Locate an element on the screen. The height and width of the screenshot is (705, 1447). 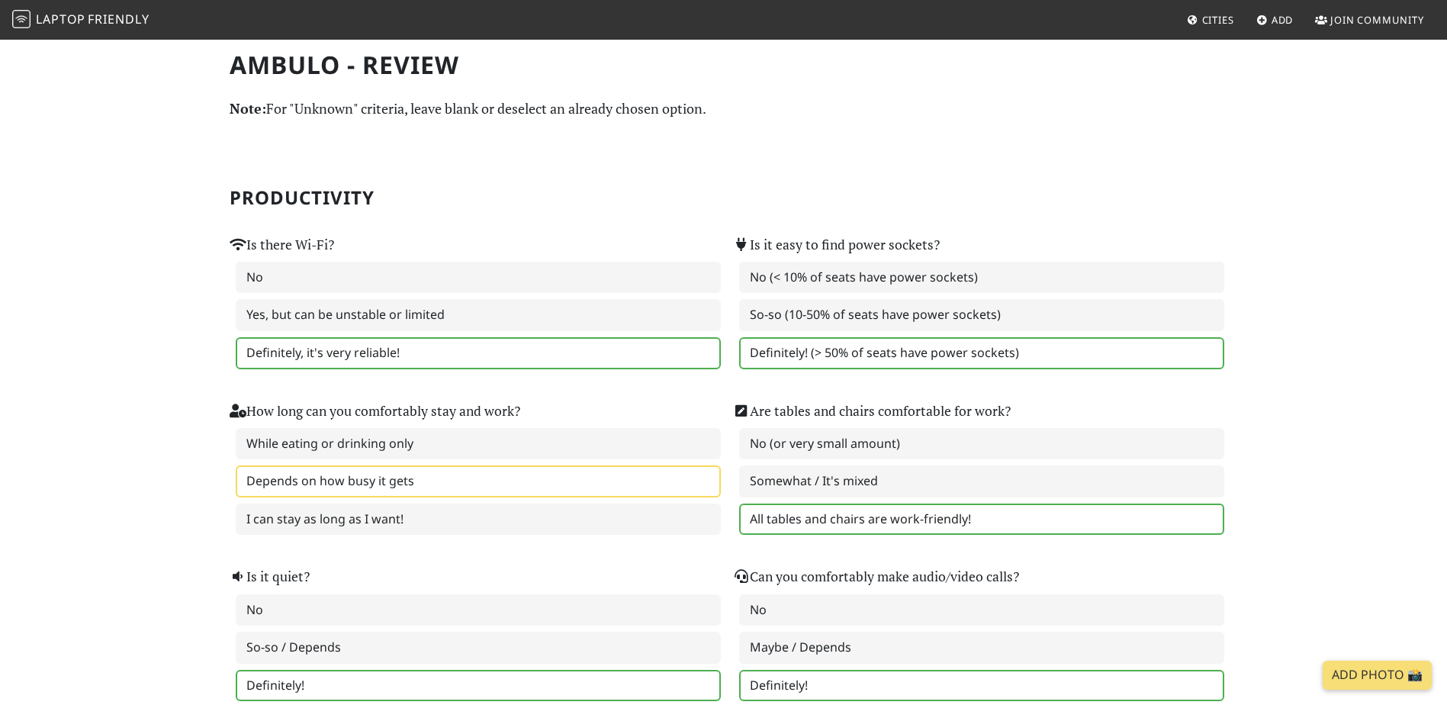
label: Somewhat / It's mixed is located at coordinates (982, 481).